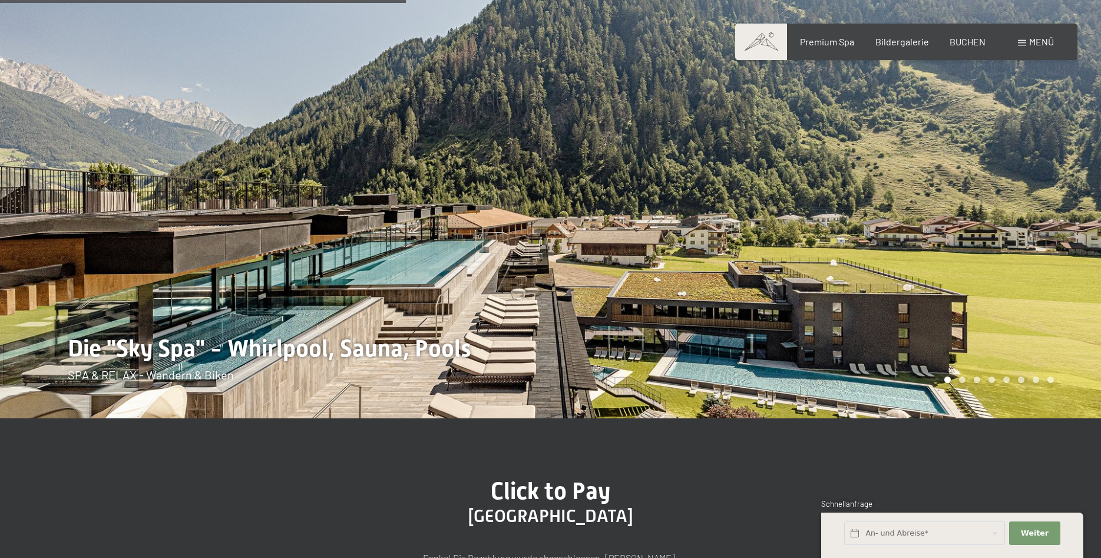  I want to click on span: Menü, so click(1042, 41).